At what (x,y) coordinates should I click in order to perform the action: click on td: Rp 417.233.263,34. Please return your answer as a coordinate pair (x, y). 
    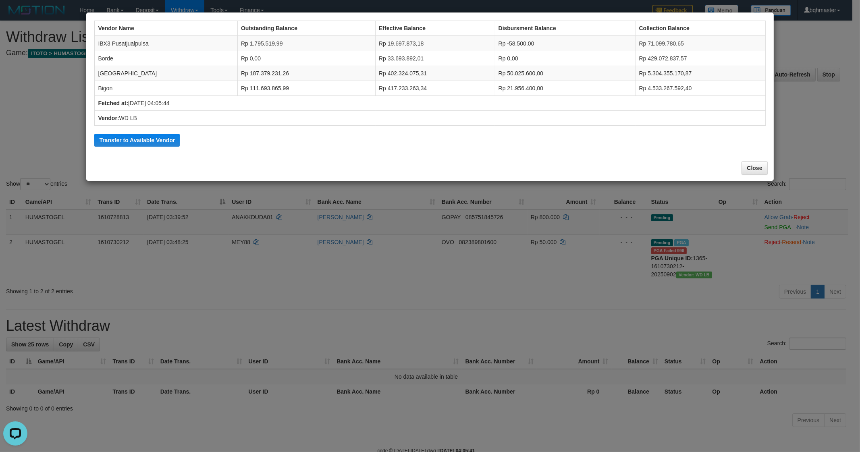
    Looking at the image, I should click on (435, 88).